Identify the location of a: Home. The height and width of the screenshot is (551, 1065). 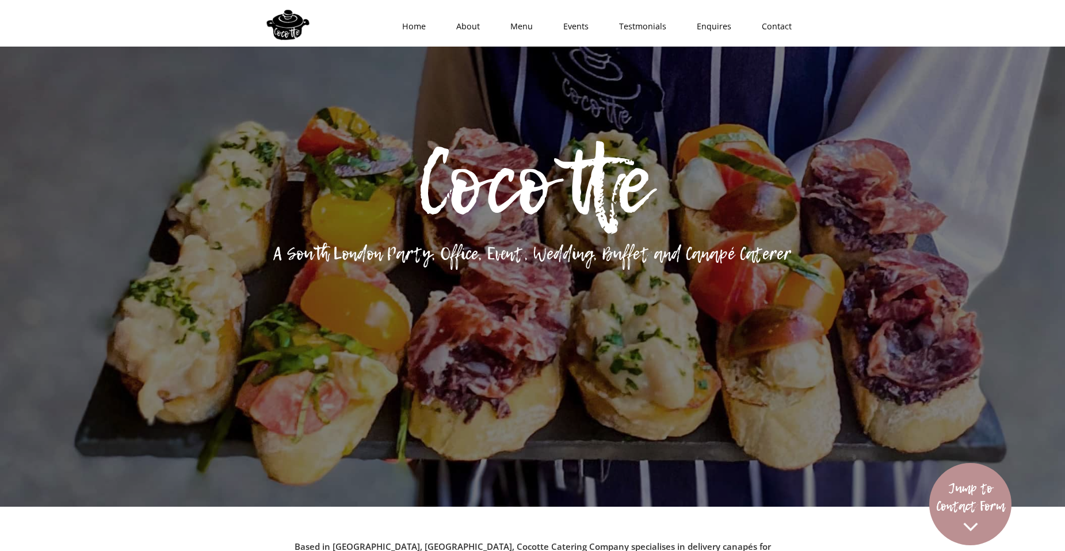
(410, 26).